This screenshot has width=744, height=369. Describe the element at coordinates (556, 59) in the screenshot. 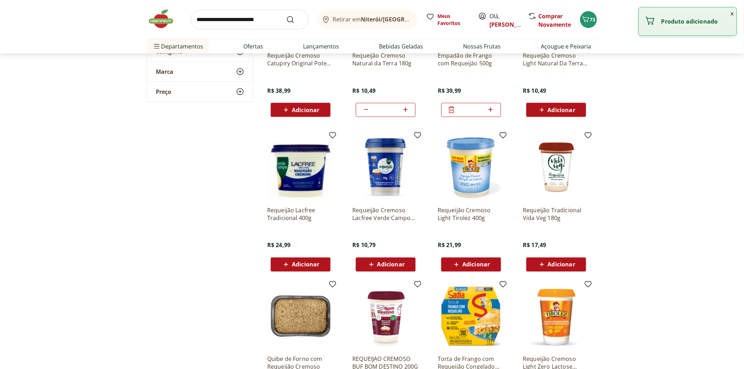

I see `p: Requeijão Cremoso Light Natural Da Terra 180g` at that location.